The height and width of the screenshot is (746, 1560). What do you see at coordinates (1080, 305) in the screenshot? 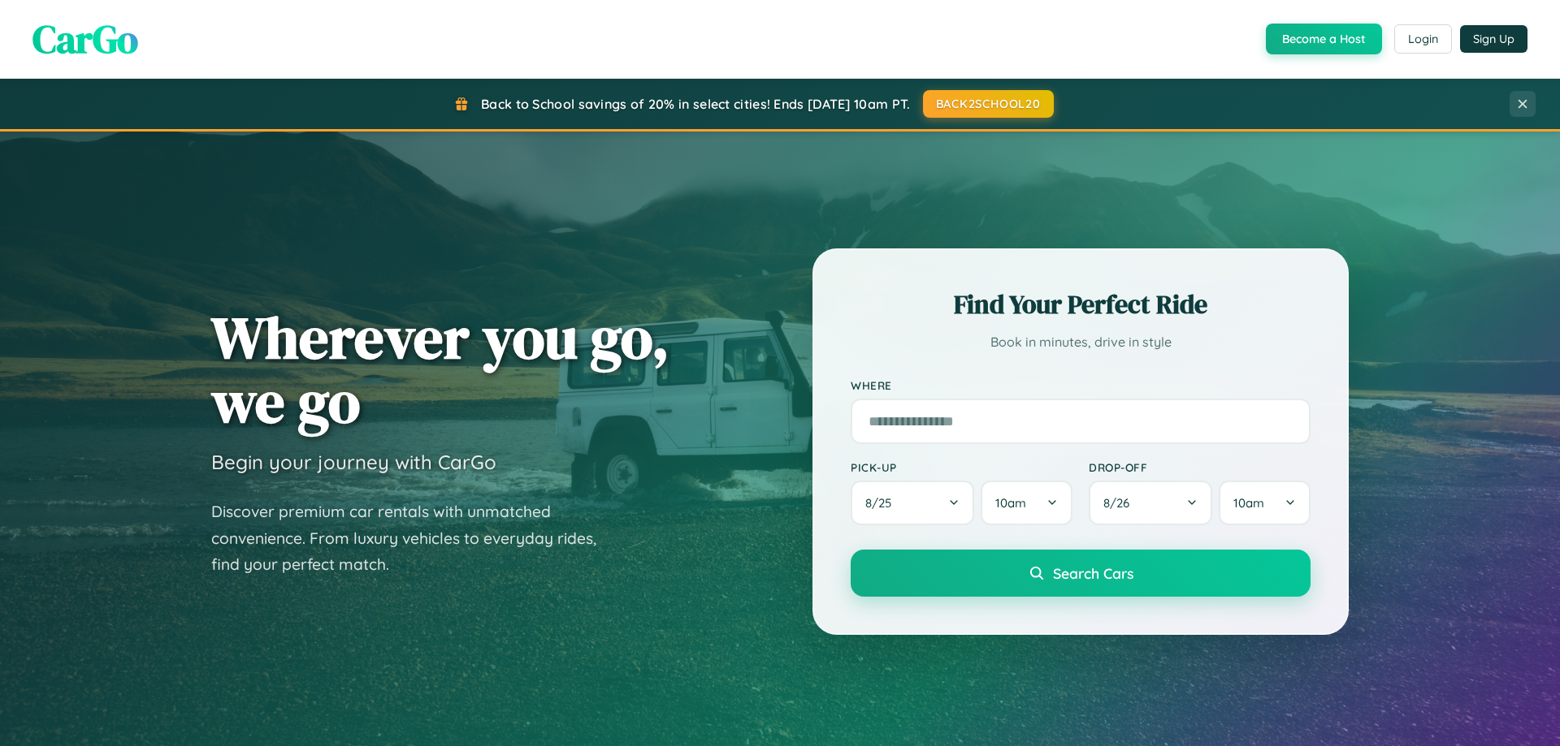
I see `h2: Find Your Perfect Ride` at bounding box center [1080, 305].